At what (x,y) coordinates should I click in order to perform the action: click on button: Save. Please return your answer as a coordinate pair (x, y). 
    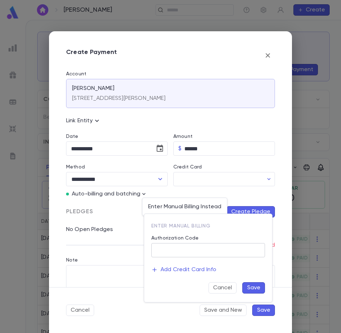
    Looking at the image, I should click on (254, 288).